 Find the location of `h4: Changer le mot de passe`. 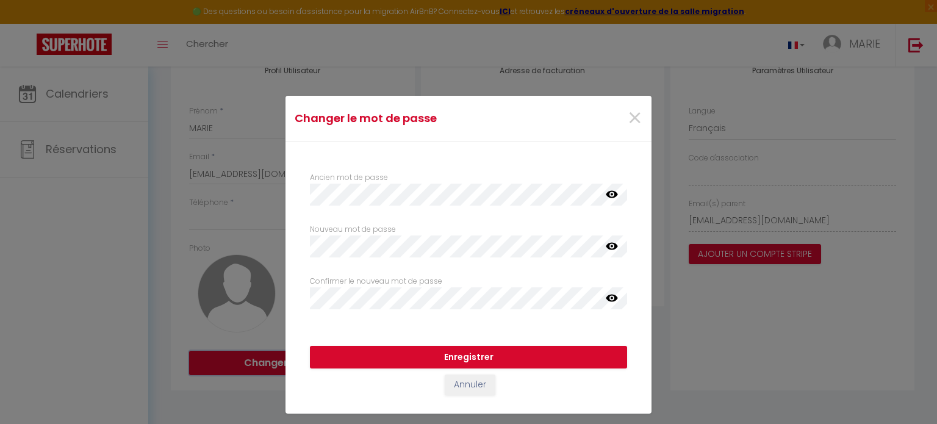

h4: Changer le mot de passe is located at coordinates (407, 118).